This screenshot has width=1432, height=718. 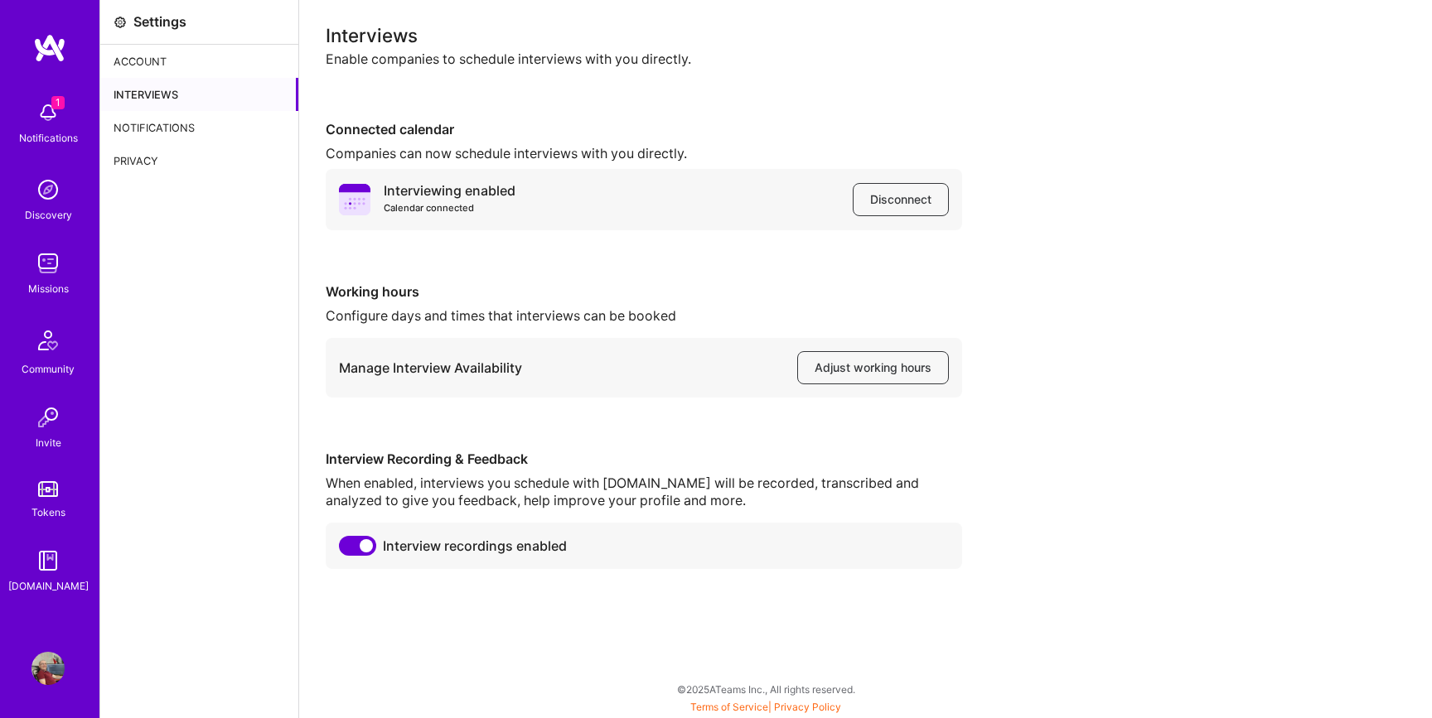 What do you see at coordinates (644, 292) in the screenshot?
I see `div: Working hours` at bounding box center [644, 292].